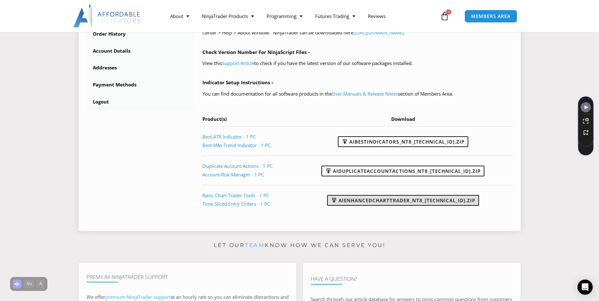 The width and height of the screenshot is (599, 301). Describe the element at coordinates (228, 16) in the screenshot. I see `a: NinjaTrader Products` at that location.